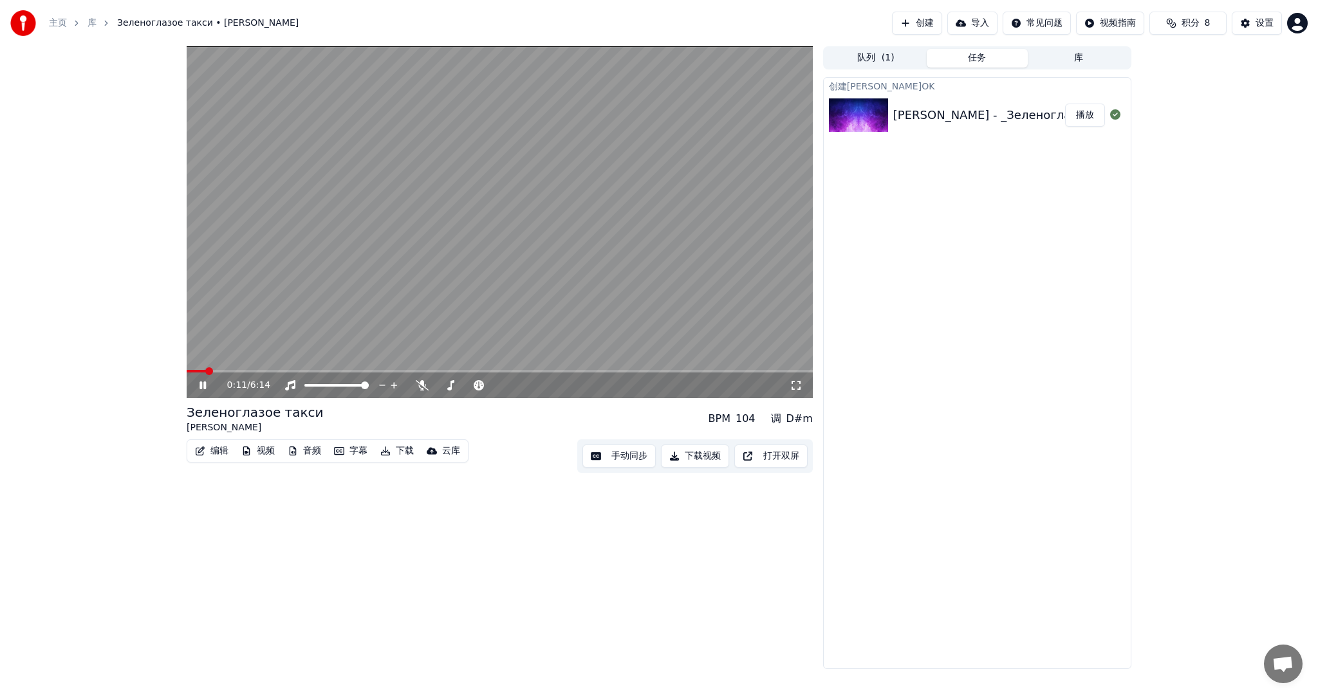 The image size is (1318, 696). What do you see at coordinates (771, 456) in the screenshot?
I see `button: 打开双屏` at bounding box center [771, 456].